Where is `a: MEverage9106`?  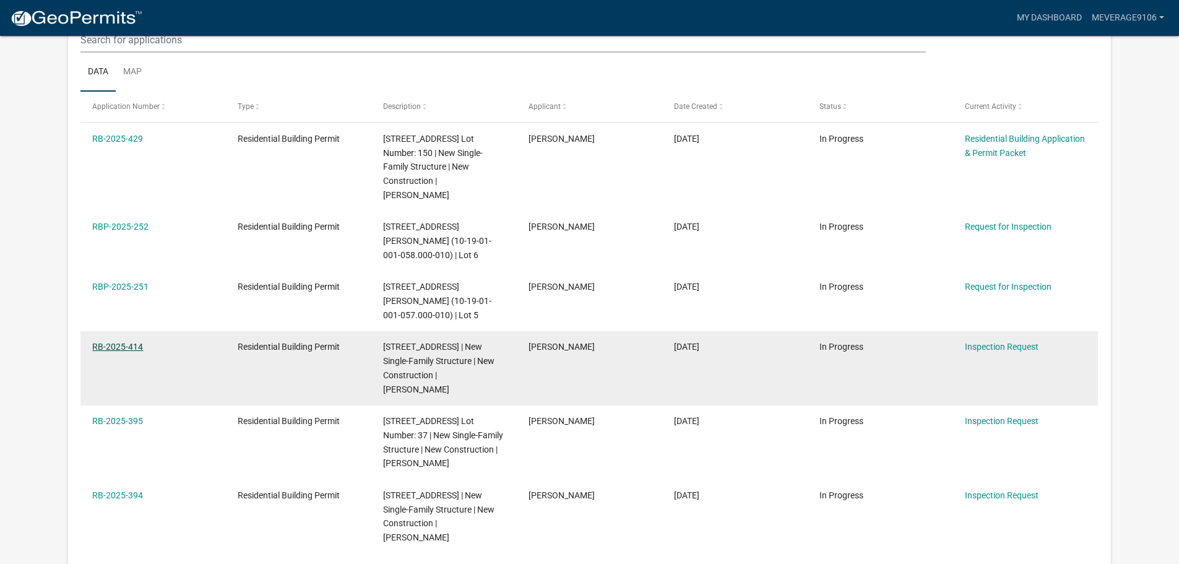 a: MEverage9106 is located at coordinates (1127, 18).